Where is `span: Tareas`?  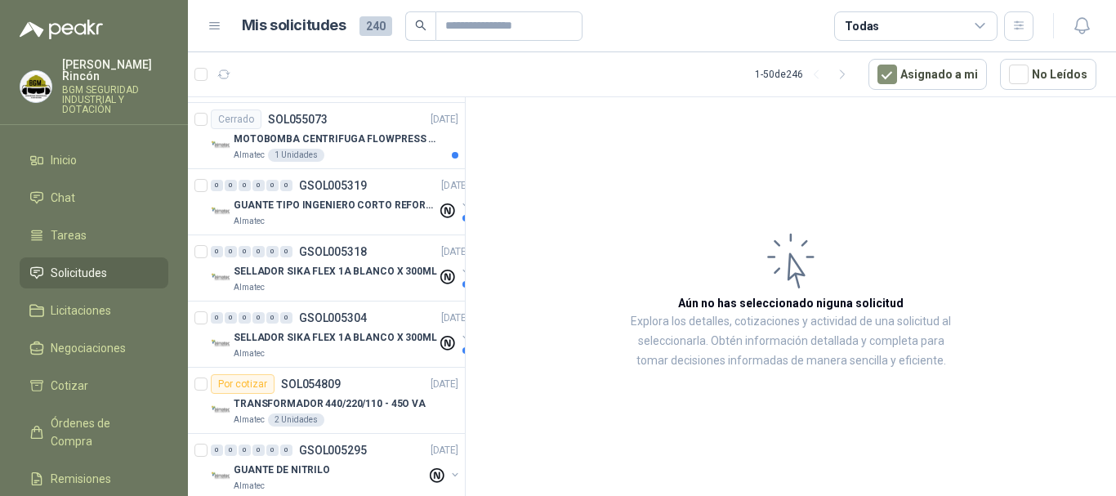
span: Tareas is located at coordinates (69, 235).